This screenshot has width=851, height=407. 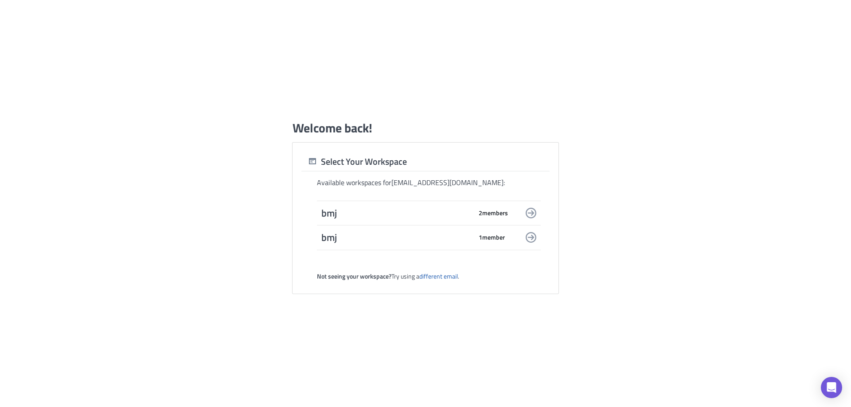 What do you see at coordinates (831, 388) in the screenshot?
I see `div: Open Intercom Messenger` at bounding box center [831, 388].